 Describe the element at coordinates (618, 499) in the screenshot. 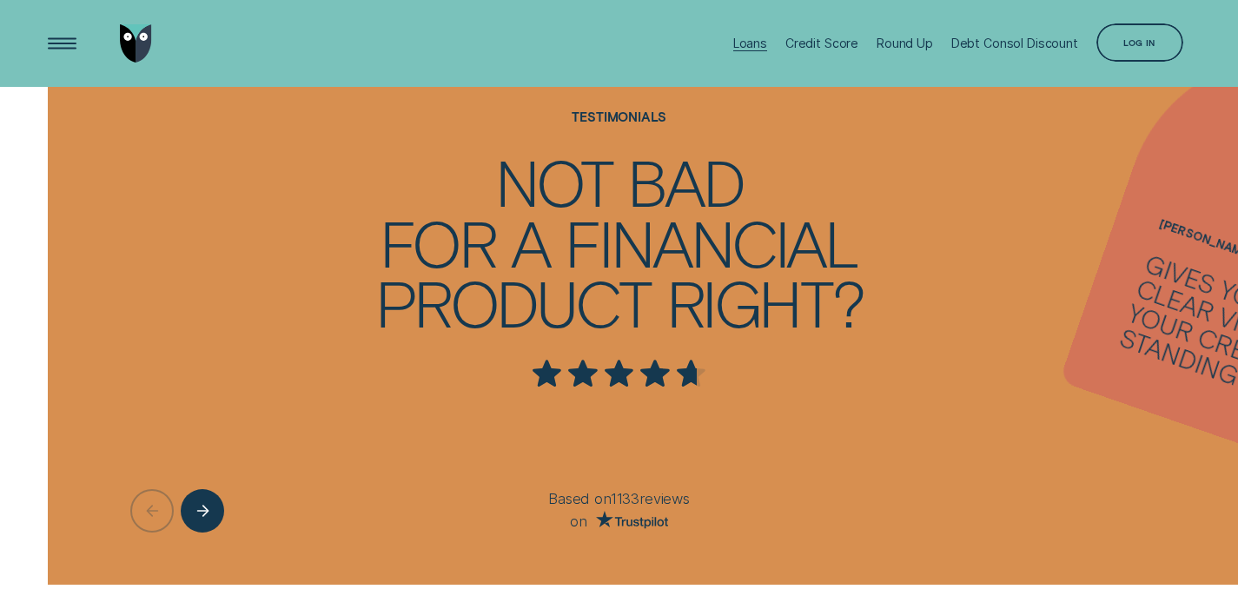

I see `p: Based on 1133 reviews` at that location.